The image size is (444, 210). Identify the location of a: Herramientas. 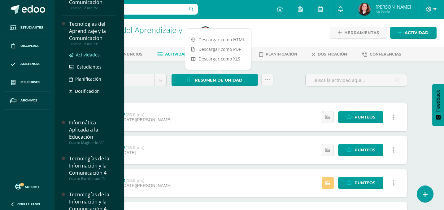
(359, 33).